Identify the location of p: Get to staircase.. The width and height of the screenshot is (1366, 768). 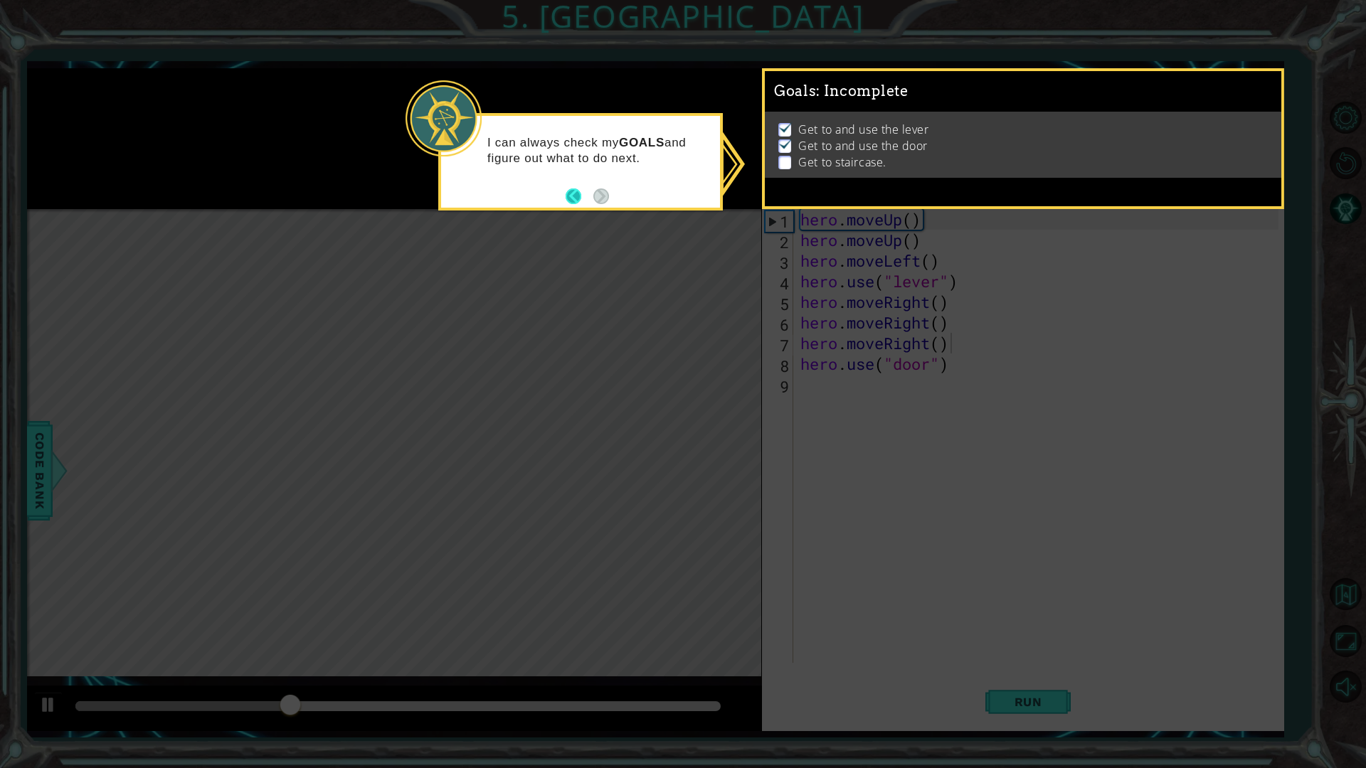
(842, 162).